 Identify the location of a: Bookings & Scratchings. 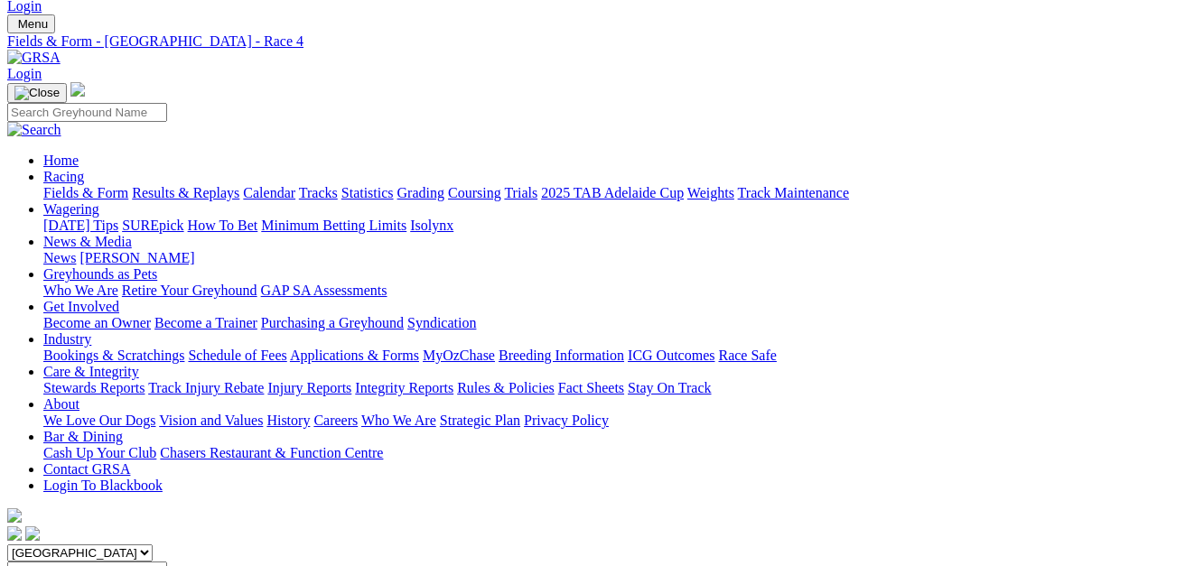
(114, 355).